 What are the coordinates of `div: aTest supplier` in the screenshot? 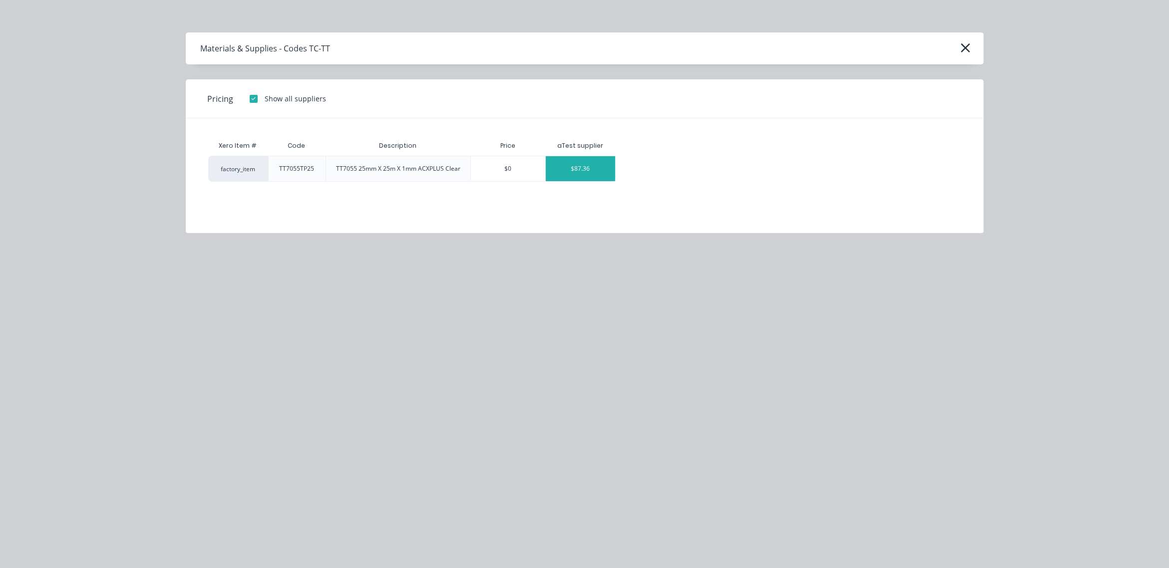 It's located at (581, 146).